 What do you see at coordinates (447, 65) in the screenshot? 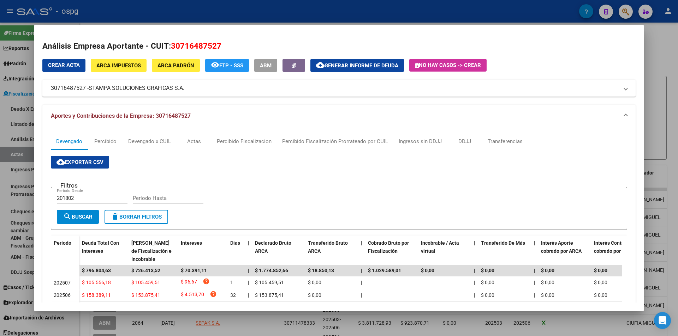
I see `span: No hay casos -> Crear` at bounding box center [447, 65].